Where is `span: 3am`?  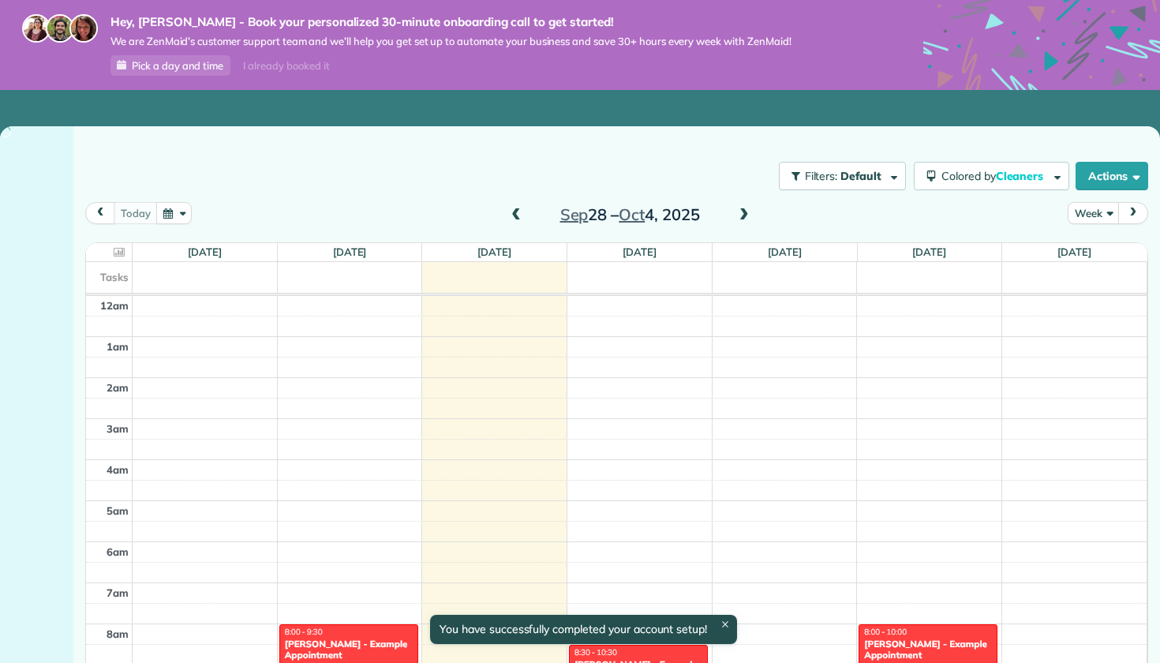
span: 3am is located at coordinates (118, 428).